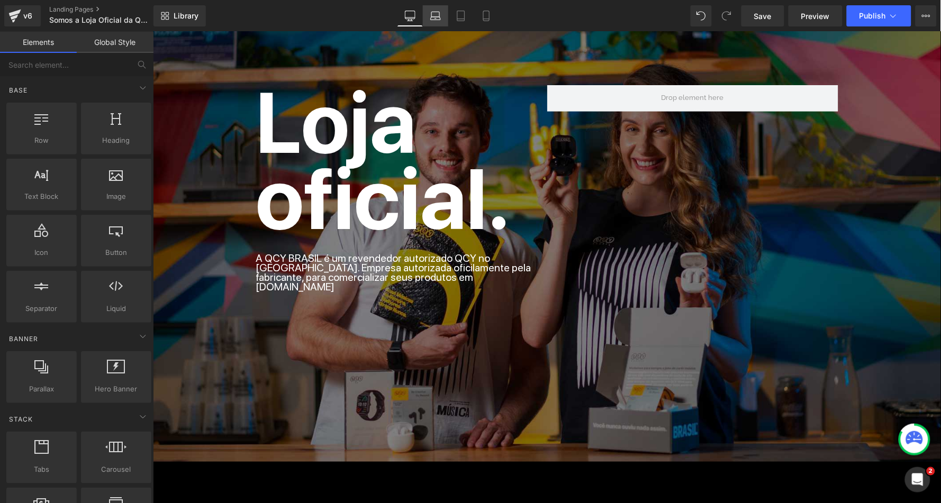  What do you see at coordinates (23, 339) in the screenshot?
I see `span: Banner` at bounding box center [23, 339].